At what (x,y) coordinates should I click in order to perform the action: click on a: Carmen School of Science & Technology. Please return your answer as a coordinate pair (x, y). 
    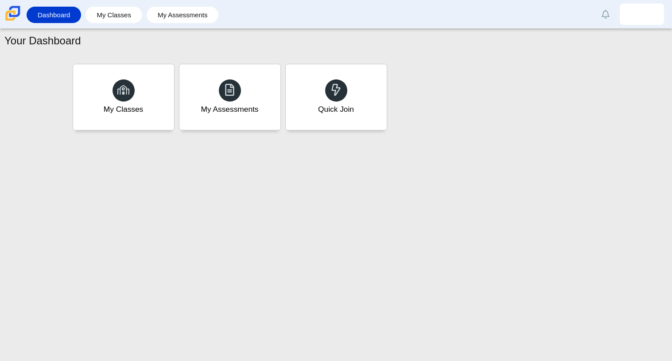
    Looking at the image, I should click on (13, 20).